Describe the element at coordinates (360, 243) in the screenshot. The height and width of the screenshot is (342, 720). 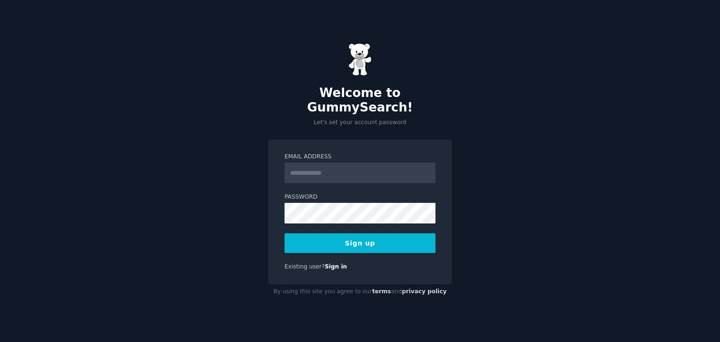
I see `button: Sign up` at that location.